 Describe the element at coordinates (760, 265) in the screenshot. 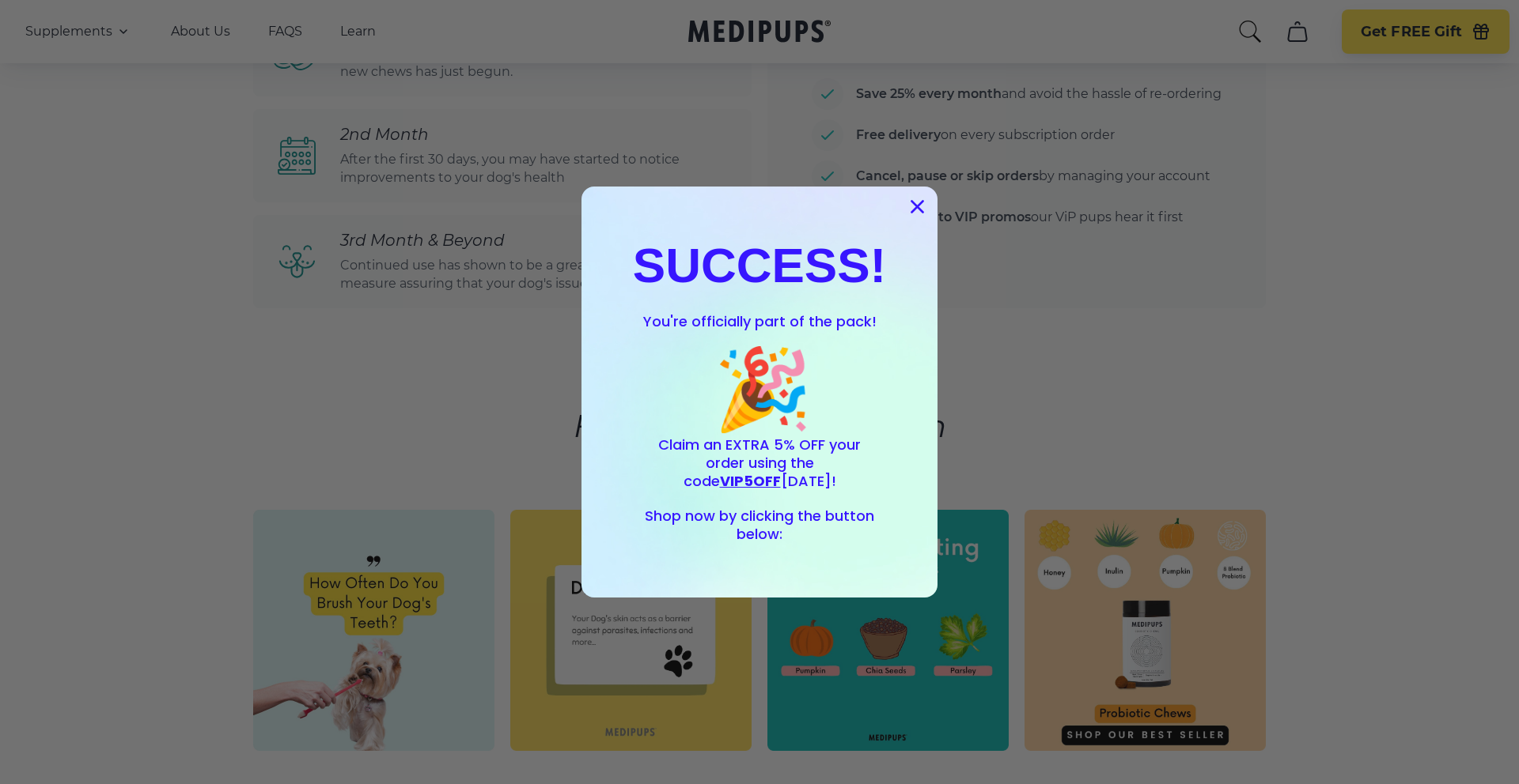

I see `strong: SUCCESS!` at that location.